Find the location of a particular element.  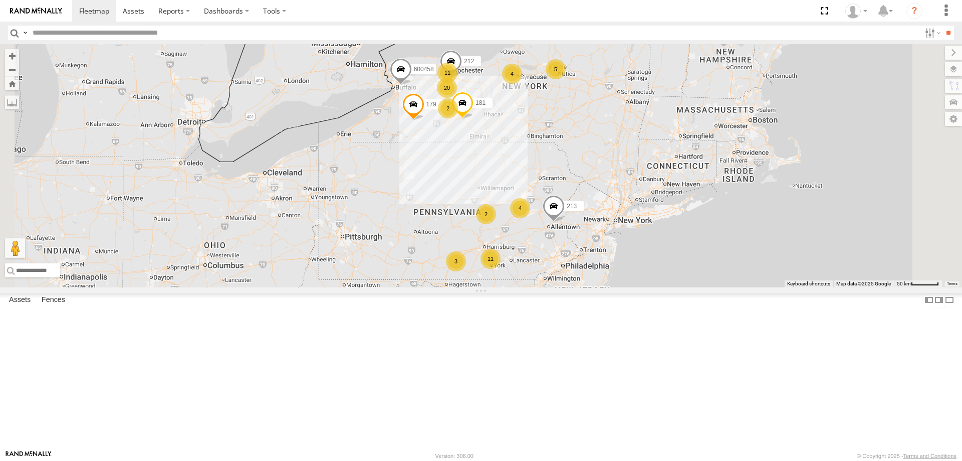

span: 600458 is located at coordinates (424, 69).